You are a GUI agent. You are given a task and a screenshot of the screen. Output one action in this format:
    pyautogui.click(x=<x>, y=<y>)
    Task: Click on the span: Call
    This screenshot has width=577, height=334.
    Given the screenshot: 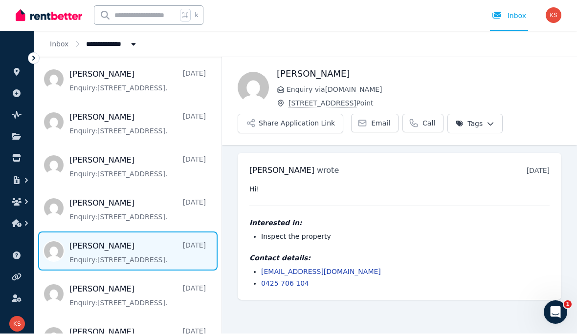 What is the action you would take?
    pyautogui.click(x=429, y=124)
    